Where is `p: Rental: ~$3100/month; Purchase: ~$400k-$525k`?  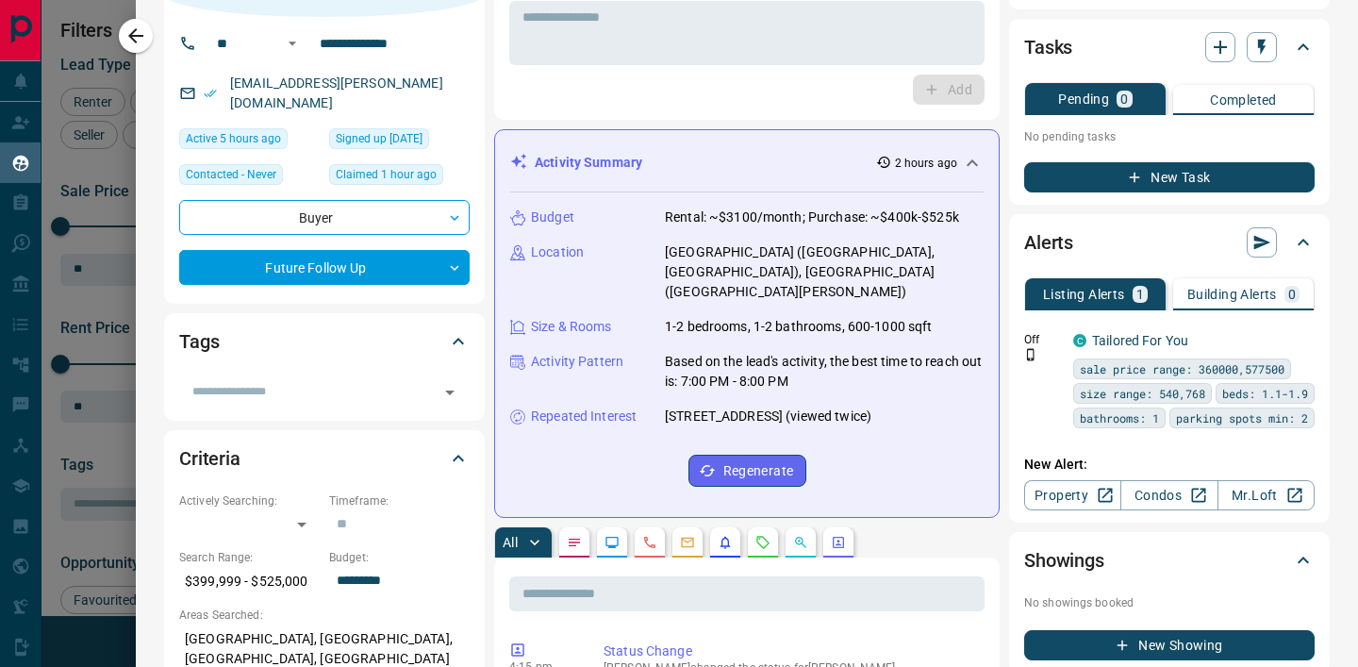
p: Rental: ~$3100/month; Purchase: ~$400k-$525k is located at coordinates (812, 217).